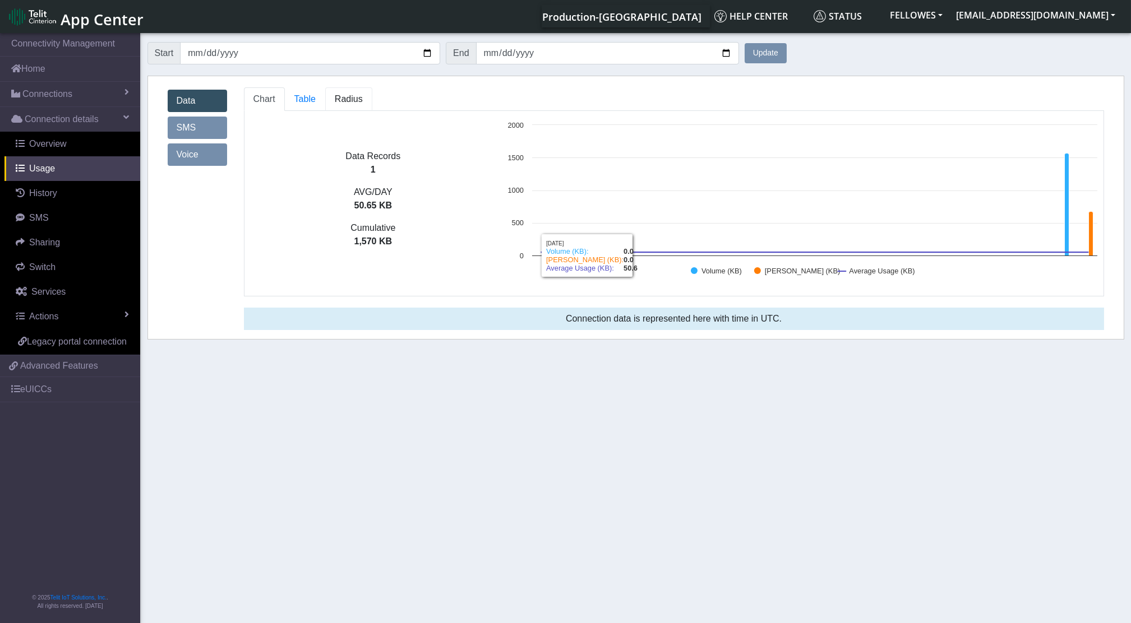 This screenshot has width=1131, height=623. I want to click on text: 0, so click(521, 256).